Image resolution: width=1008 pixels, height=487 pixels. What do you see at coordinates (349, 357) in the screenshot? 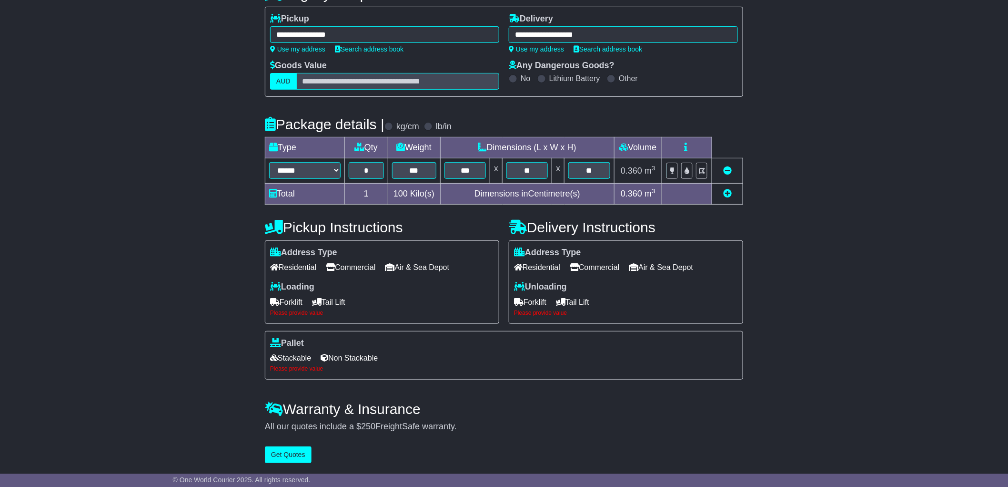
I see `span: Non Stackable` at bounding box center [349, 357].